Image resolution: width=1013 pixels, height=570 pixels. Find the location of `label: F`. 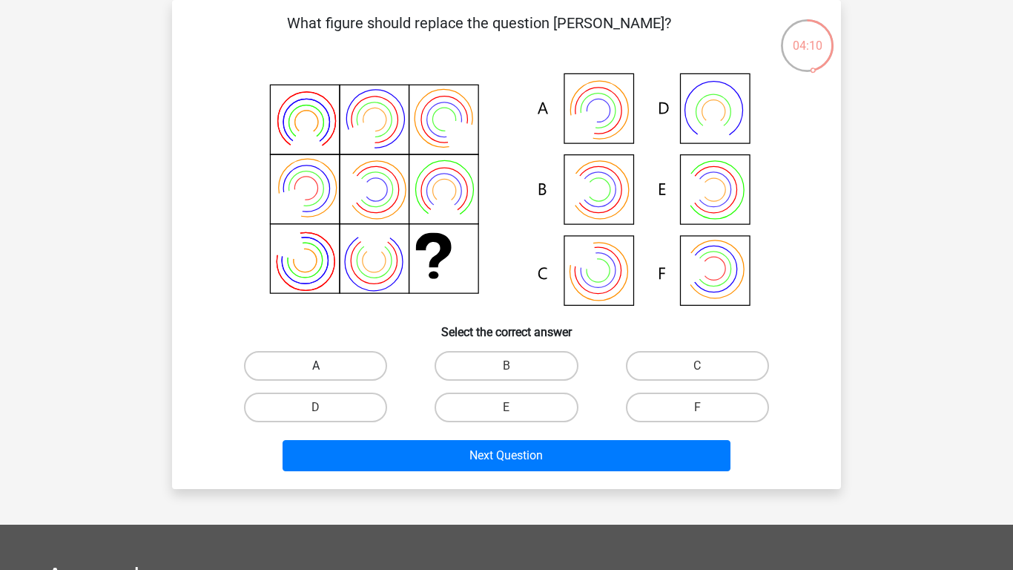

label: F is located at coordinates (697, 407).